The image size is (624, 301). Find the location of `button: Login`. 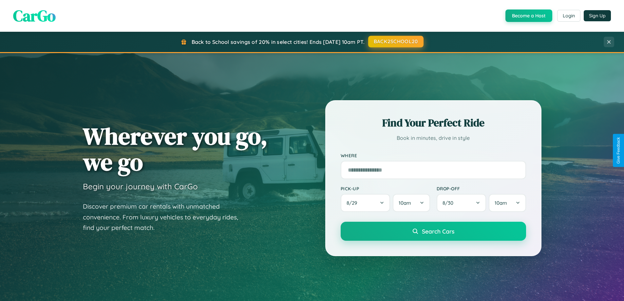

button: Login is located at coordinates (569, 16).